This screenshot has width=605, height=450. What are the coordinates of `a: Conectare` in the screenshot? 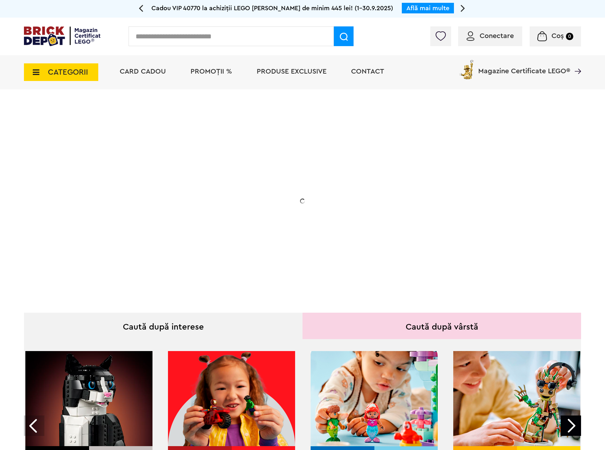 It's located at (490, 36).